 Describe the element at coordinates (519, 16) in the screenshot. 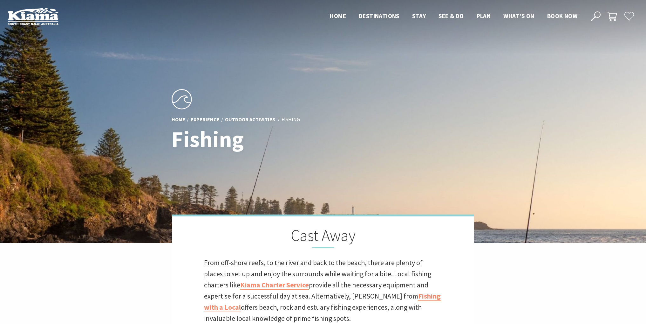

I see `span: What’s On` at that location.